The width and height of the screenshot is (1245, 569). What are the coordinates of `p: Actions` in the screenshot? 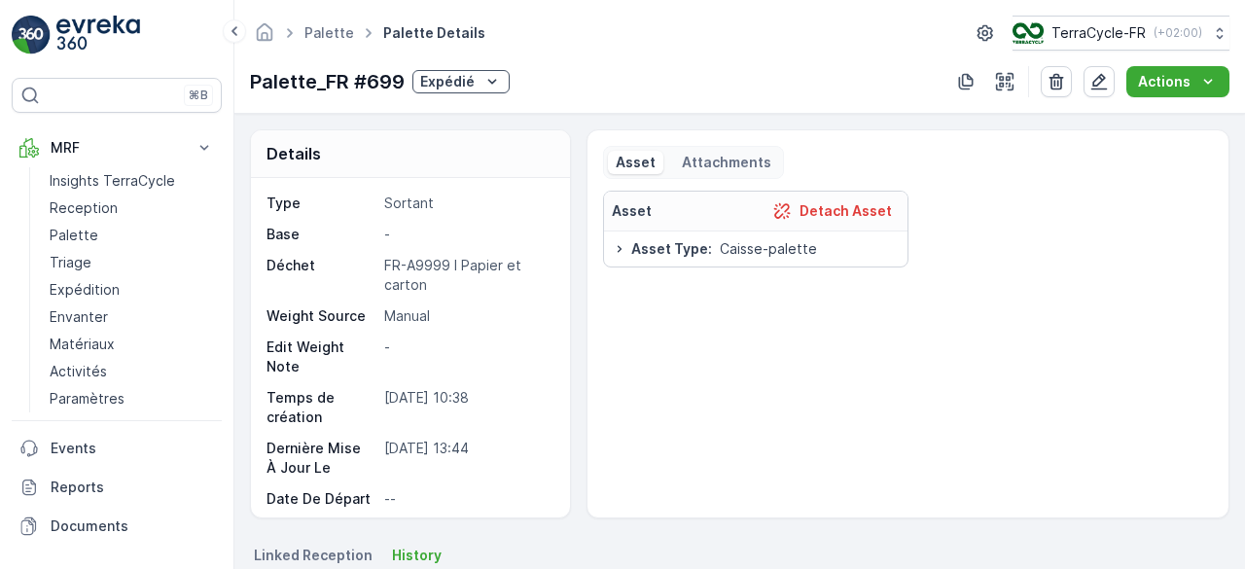 It's located at (1164, 82).